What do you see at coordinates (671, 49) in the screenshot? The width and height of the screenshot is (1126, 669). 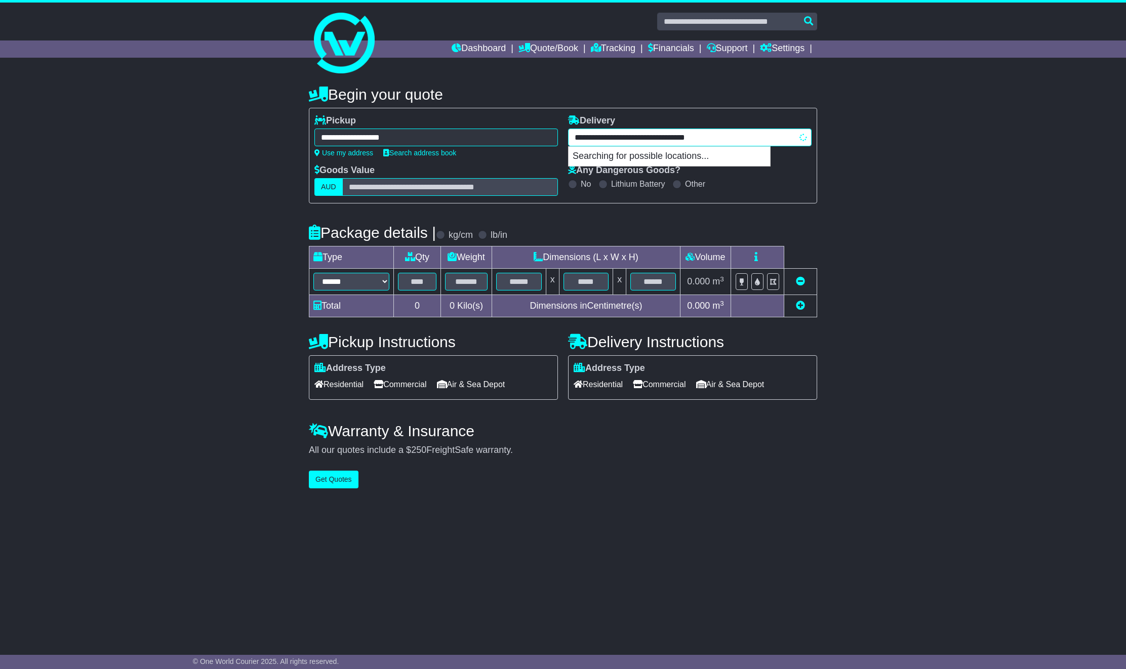 I see `a: Financials` at bounding box center [671, 49].